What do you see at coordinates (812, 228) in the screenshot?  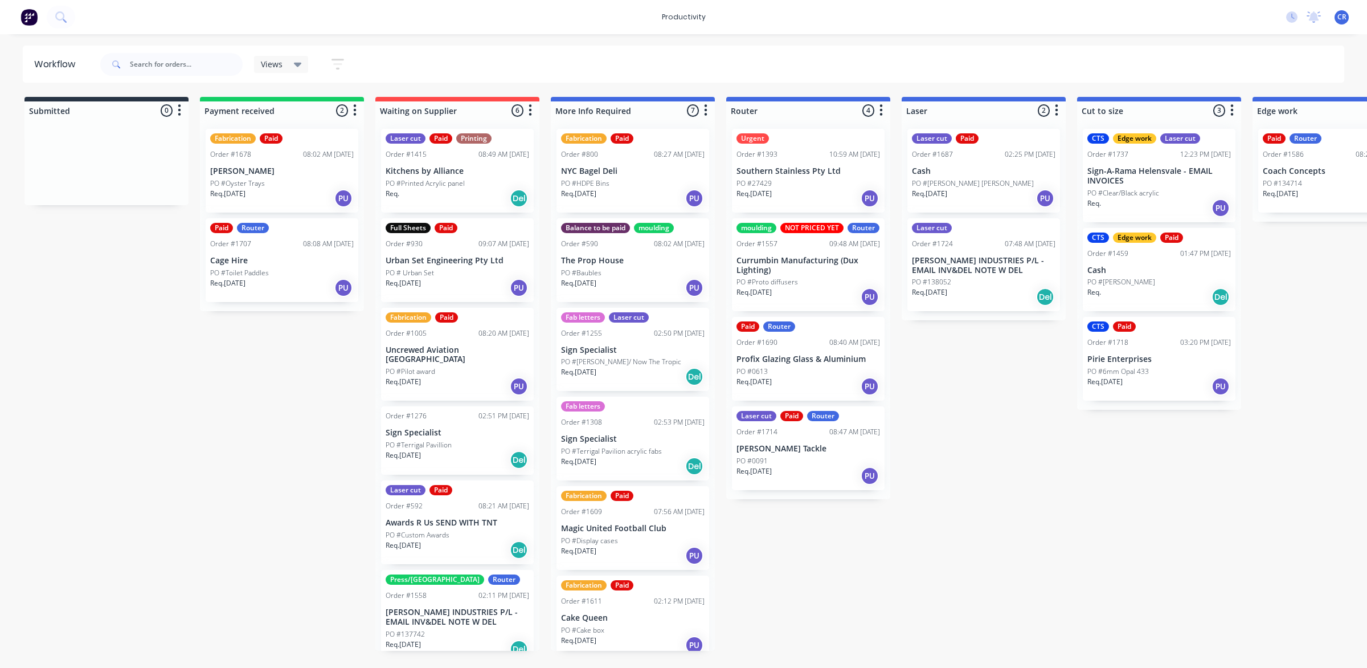 I see `div: NOT PRICED YET` at bounding box center [812, 228].